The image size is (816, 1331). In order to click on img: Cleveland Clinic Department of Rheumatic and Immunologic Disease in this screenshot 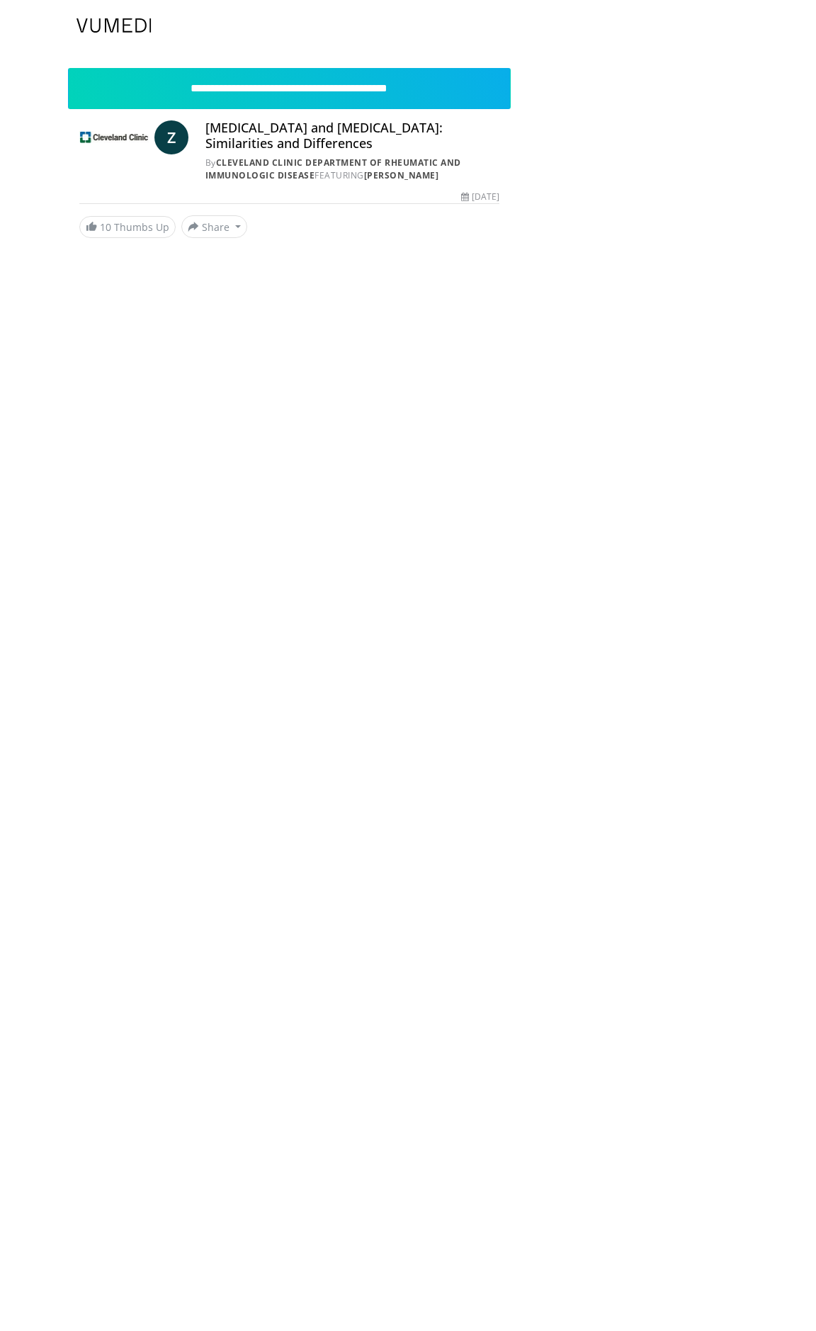, I will do `click(114, 137)`.